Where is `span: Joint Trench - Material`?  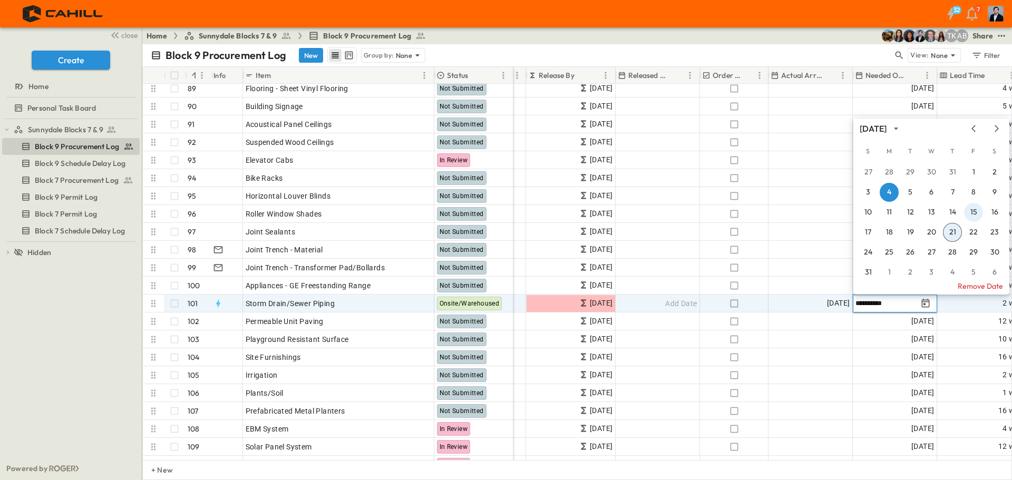
span: Joint Trench - Material is located at coordinates (284, 250).